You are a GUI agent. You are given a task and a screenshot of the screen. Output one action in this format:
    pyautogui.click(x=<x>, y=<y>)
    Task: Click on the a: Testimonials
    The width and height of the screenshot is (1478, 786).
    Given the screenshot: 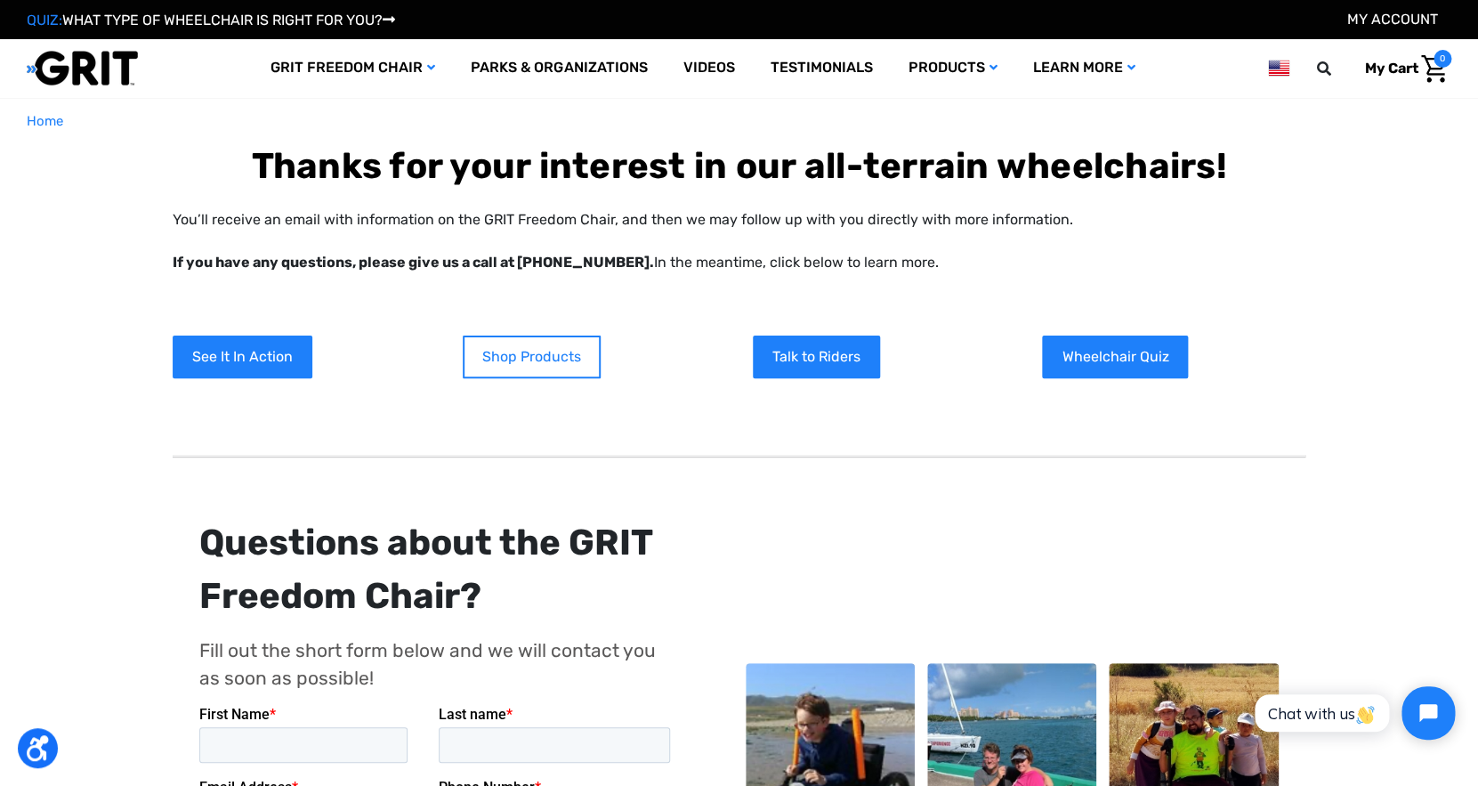 What is the action you would take?
    pyautogui.click(x=820, y=68)
    